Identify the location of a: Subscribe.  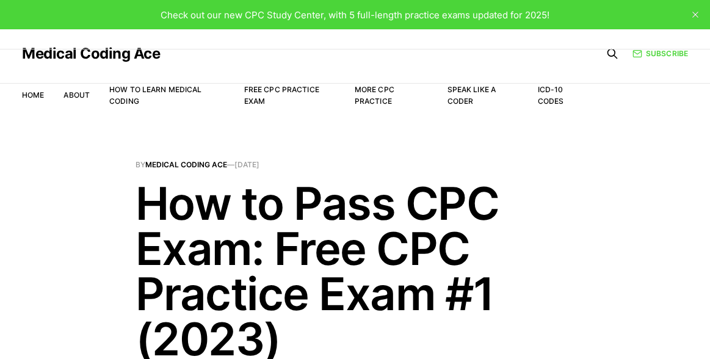
(660, 53).